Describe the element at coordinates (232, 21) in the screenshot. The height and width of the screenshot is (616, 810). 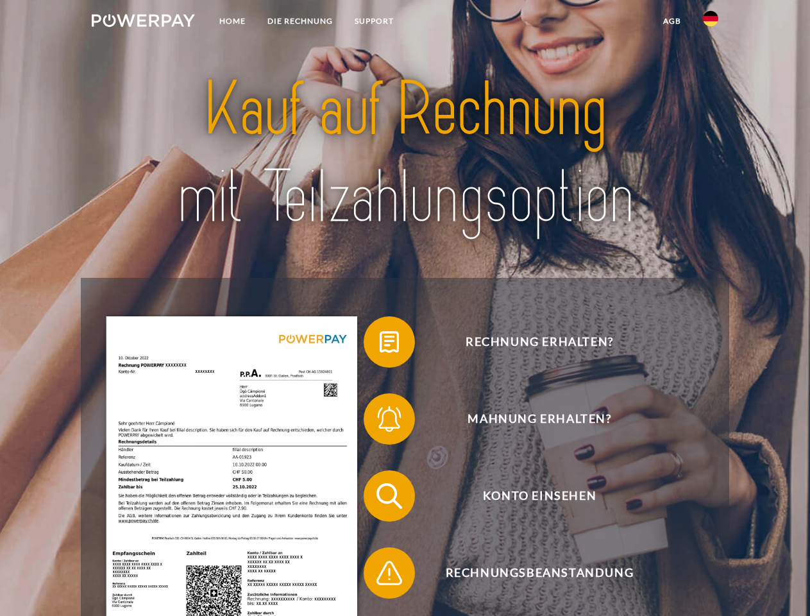
I see `a: Home` at that location.